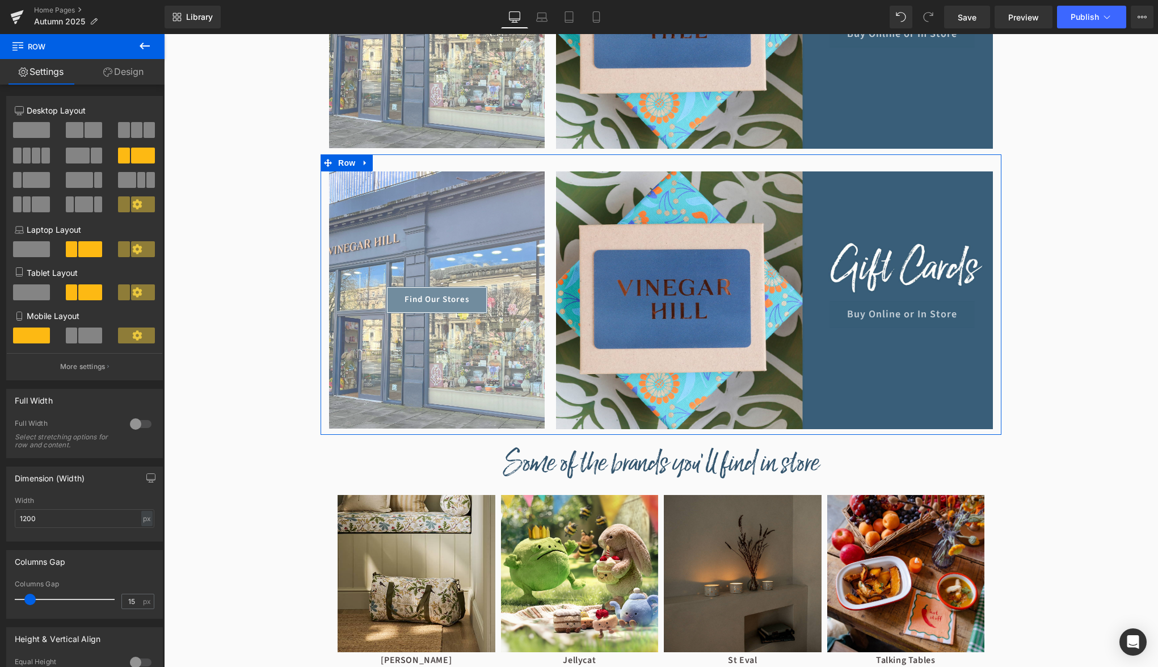 The image size is (1158, 667). What do you see at coordinates (123, 72) in the screenshot?
I see `a: Design` at bounding box center [123, 72].